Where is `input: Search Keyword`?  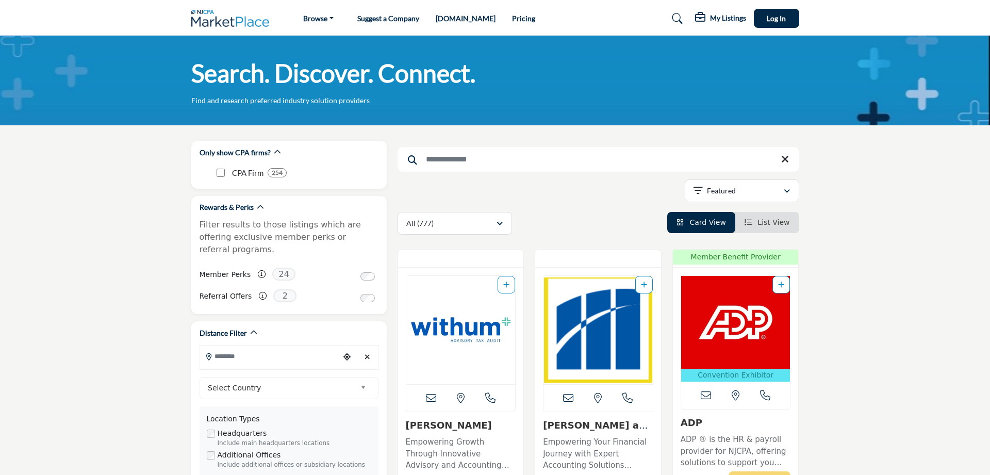 input: Search Keyword is located at coordinates (598, 159).